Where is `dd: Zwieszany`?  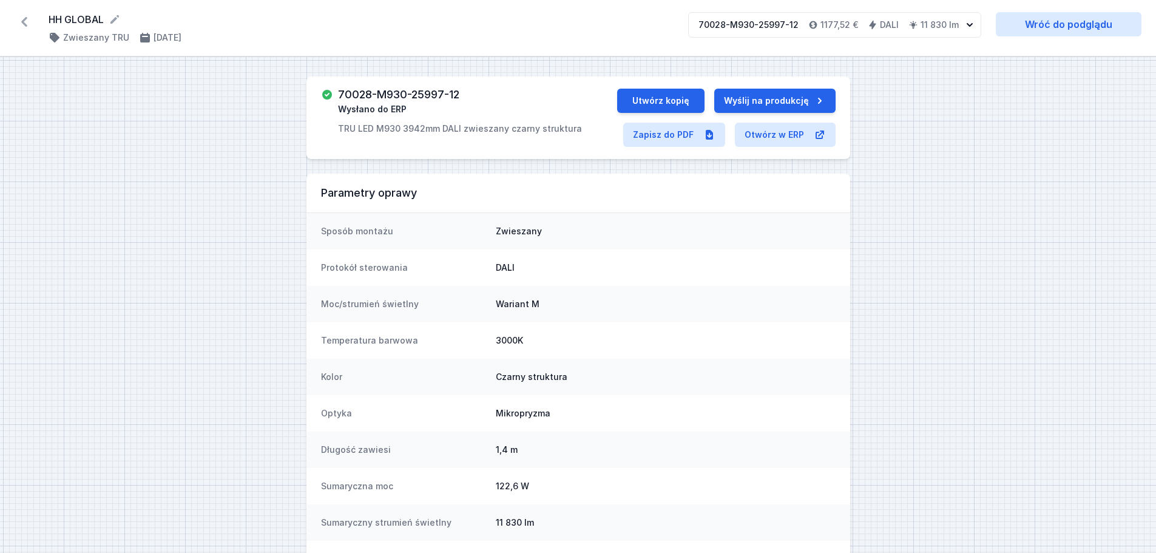 dd: Zwieszany is located at coordinates (666, 231).